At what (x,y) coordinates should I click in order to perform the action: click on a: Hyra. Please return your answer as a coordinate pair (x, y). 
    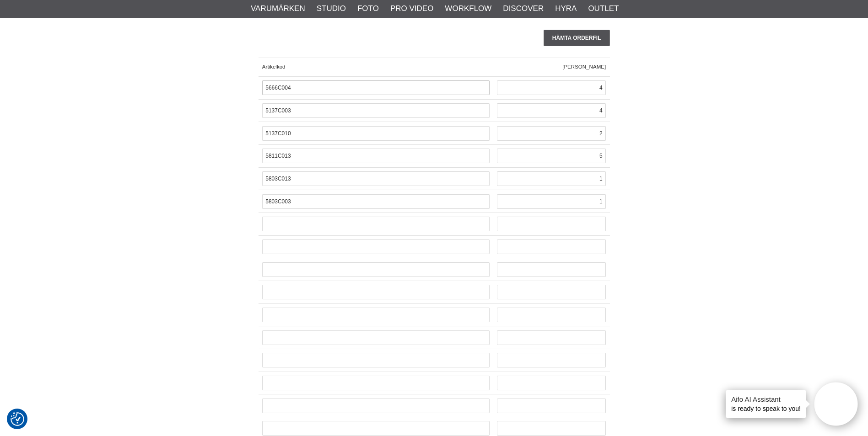
    Looking at the image, I should click on (565, 9).